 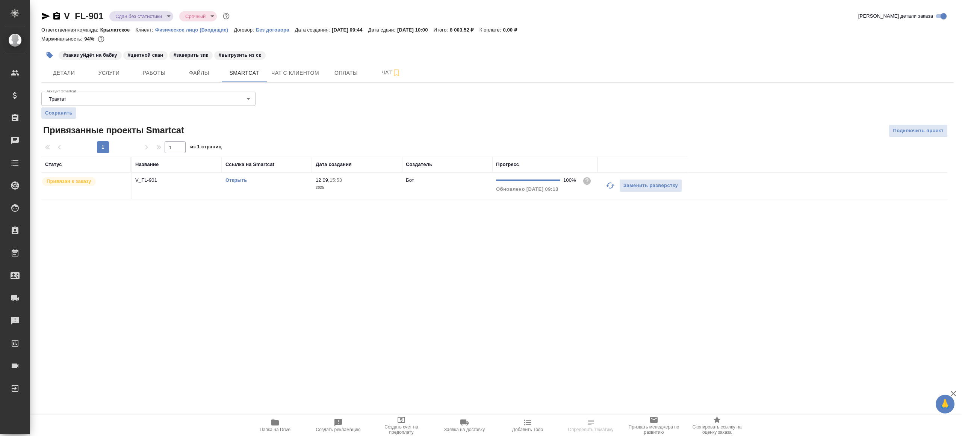 What do you see at coordinates (442, 30) in the screenshot?
I see `p: Итого:` at bounding box center [442, 30].